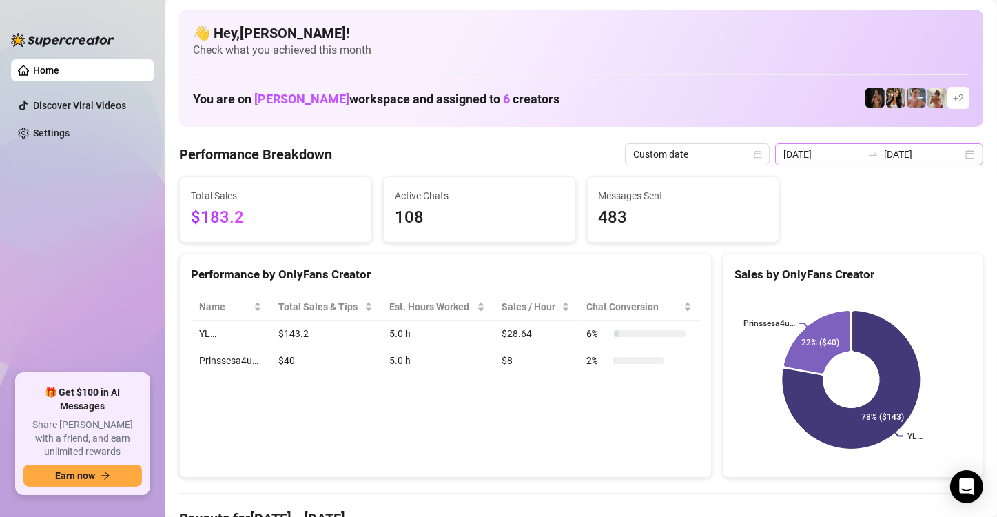  Describe the element at coordinates (697, 154) in the screenshot. I see `span: Custom date` at that location.